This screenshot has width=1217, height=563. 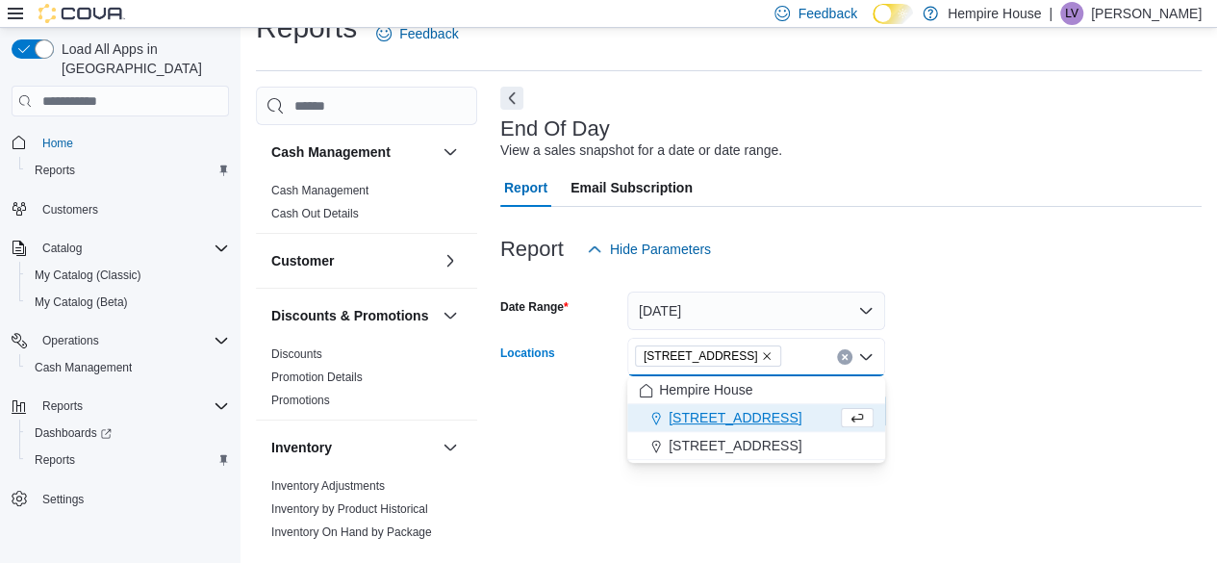 What do you see at coordinates (302, 261) in the screenshot?
I see `h3: Customer` at bounding box center [302, 261].